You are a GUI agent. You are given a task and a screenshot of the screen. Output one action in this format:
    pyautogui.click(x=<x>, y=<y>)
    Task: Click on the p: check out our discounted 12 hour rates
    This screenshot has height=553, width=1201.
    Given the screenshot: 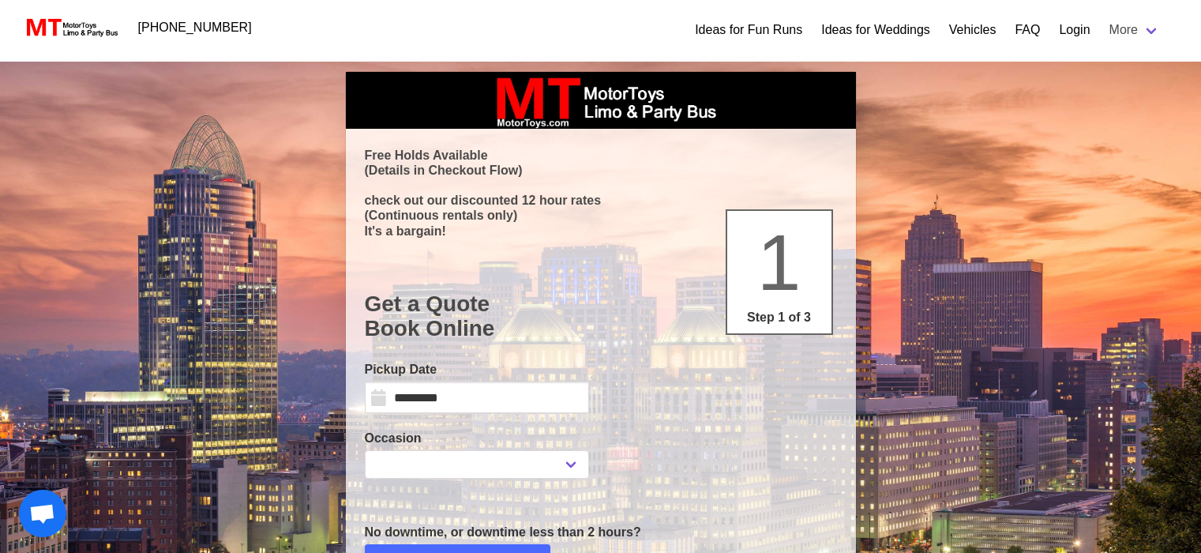 What is the action you would take?
    pyautogui.click(x=601, y=200)
    